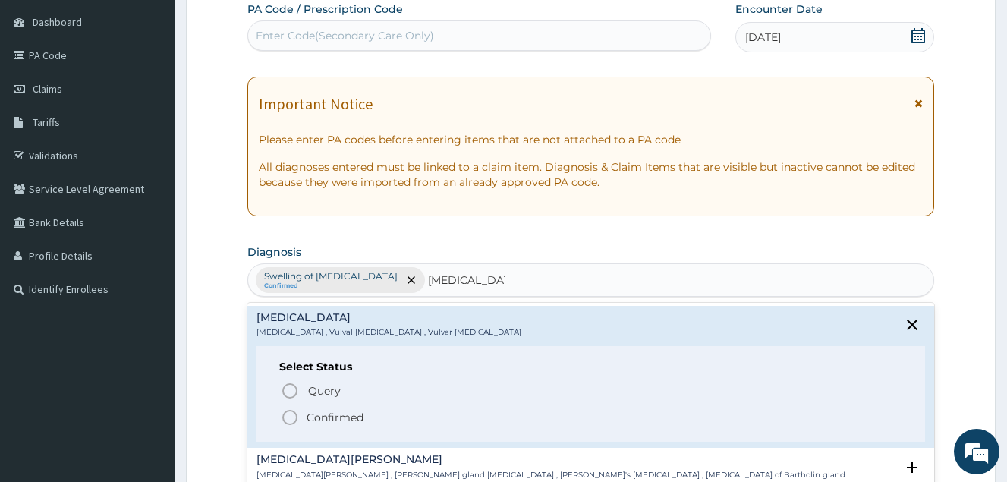 Image resolution: width=1007 pixels, height=482 pixels. Describe the element at coordinates (324, 391) in the screenshot. I see `span: Query` at that location.